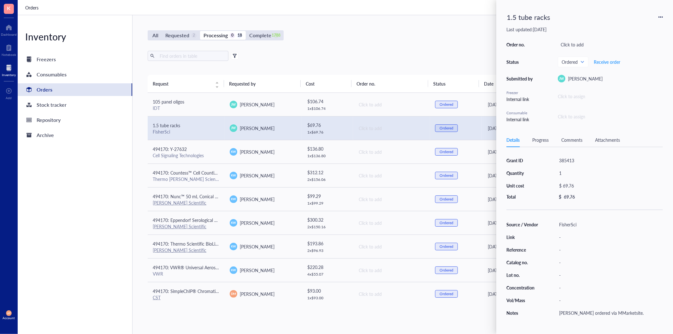  What do you see at coordinates (328, 125) in the screenshot?
I see `div: $ 69.76` at bounding box center [328, 125].